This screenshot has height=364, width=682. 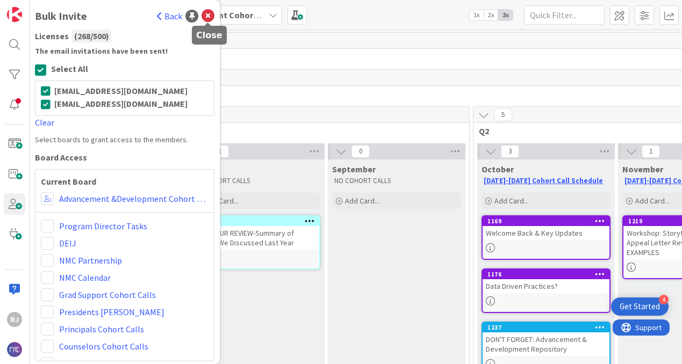 What do you see at coordinates (91, 36) in the screenshot?
I see `div: ( 268 / 500 )` at bounding box center [91, 36].